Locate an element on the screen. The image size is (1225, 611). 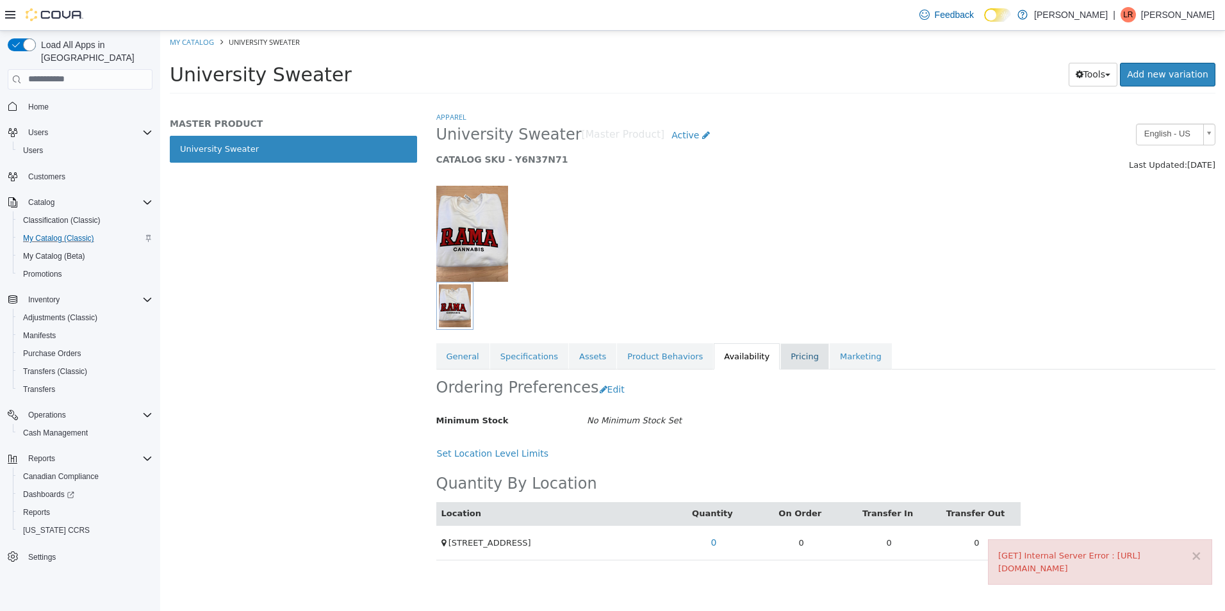
a: My Catalog (Beta) is located at coordinates (54, 256).